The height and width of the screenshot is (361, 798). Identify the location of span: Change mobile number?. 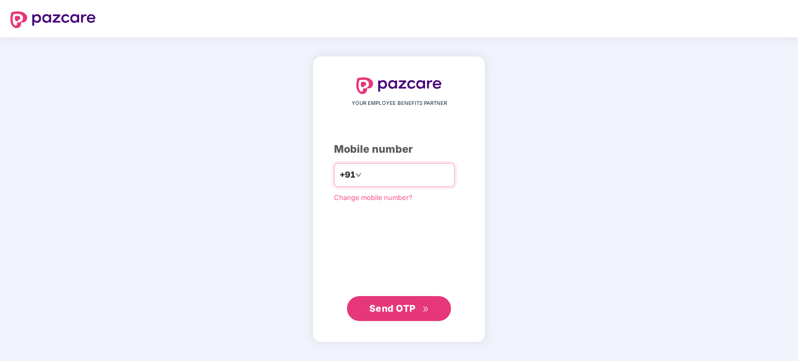
(373, 198).